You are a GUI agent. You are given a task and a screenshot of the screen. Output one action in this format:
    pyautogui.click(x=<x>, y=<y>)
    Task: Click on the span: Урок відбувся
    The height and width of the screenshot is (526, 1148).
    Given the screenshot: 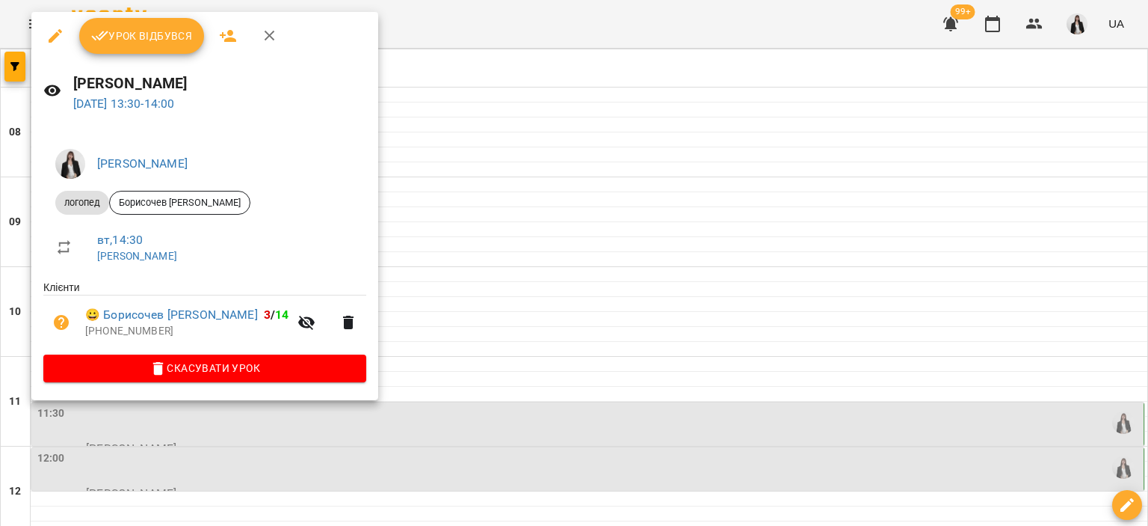 What is the action you would take?
    pyautogui.click(x=142, y=36)
    